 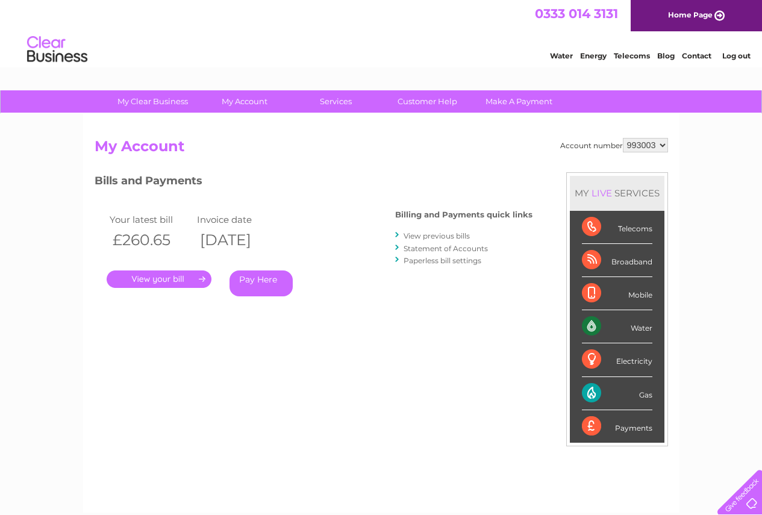 What do you see at coordinates (561, 55) in the screenshot?
I see `a: Water` at bounding box center [561, 55].